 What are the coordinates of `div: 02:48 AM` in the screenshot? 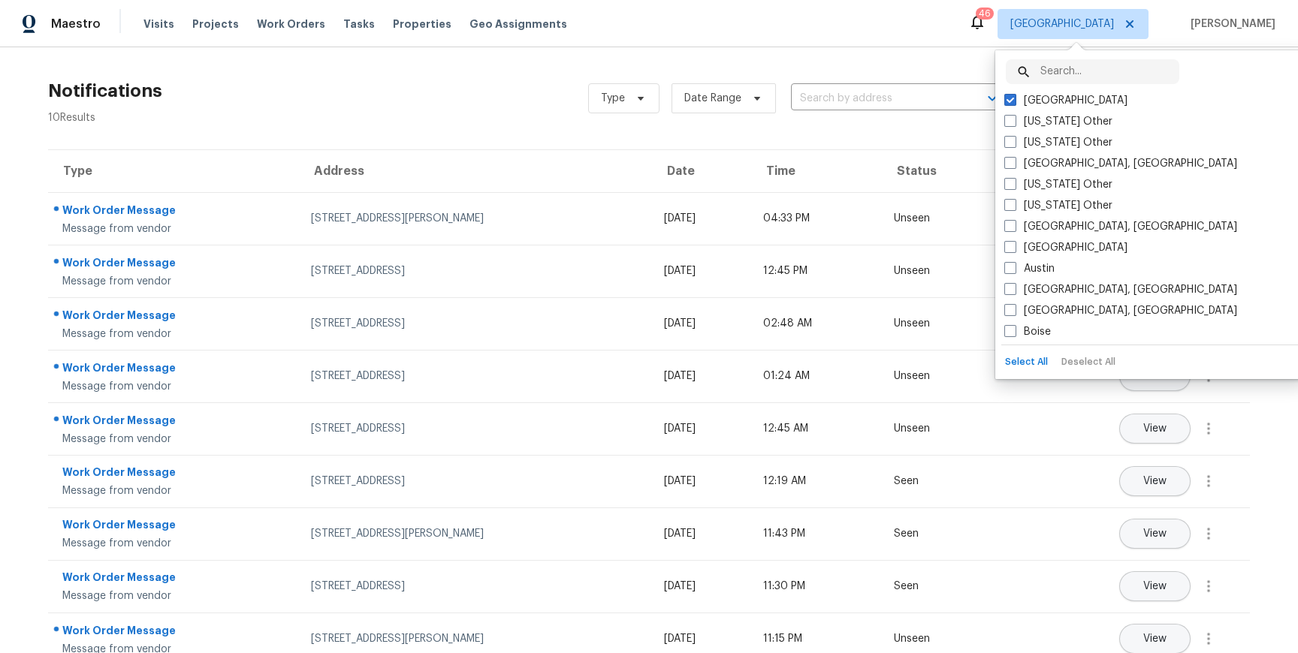 It's located at (816, 324).